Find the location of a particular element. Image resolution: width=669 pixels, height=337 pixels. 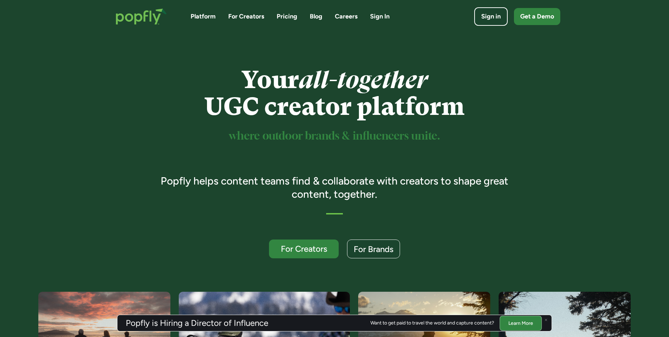

h3: Popfly is Hiring a Director of Influence is located at coordinates (197, 323).